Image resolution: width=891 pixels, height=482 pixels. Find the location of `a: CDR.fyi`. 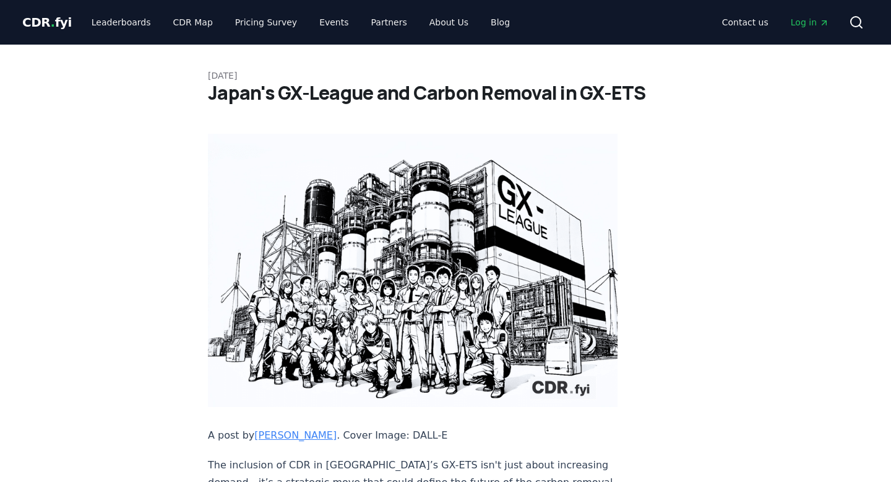

a: CDR.fyi is located at coordinates (47, 22).